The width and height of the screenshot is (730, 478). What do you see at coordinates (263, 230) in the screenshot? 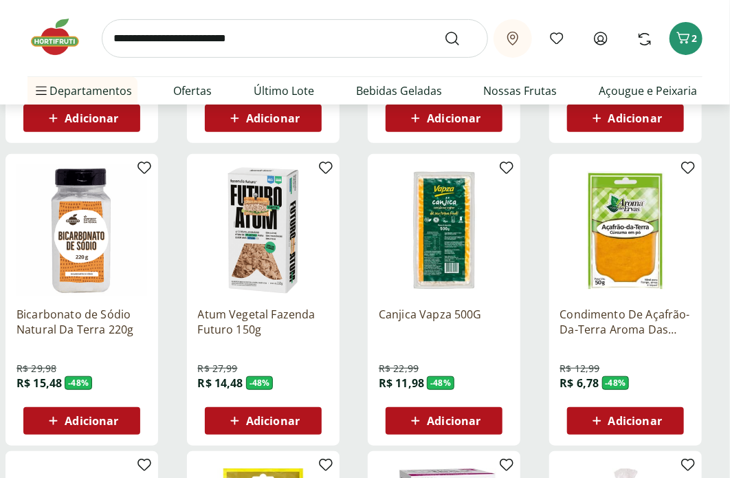
I see `img: Atum Vegetal Fazenda Futuro 150g` at bounding box center [263, 230].